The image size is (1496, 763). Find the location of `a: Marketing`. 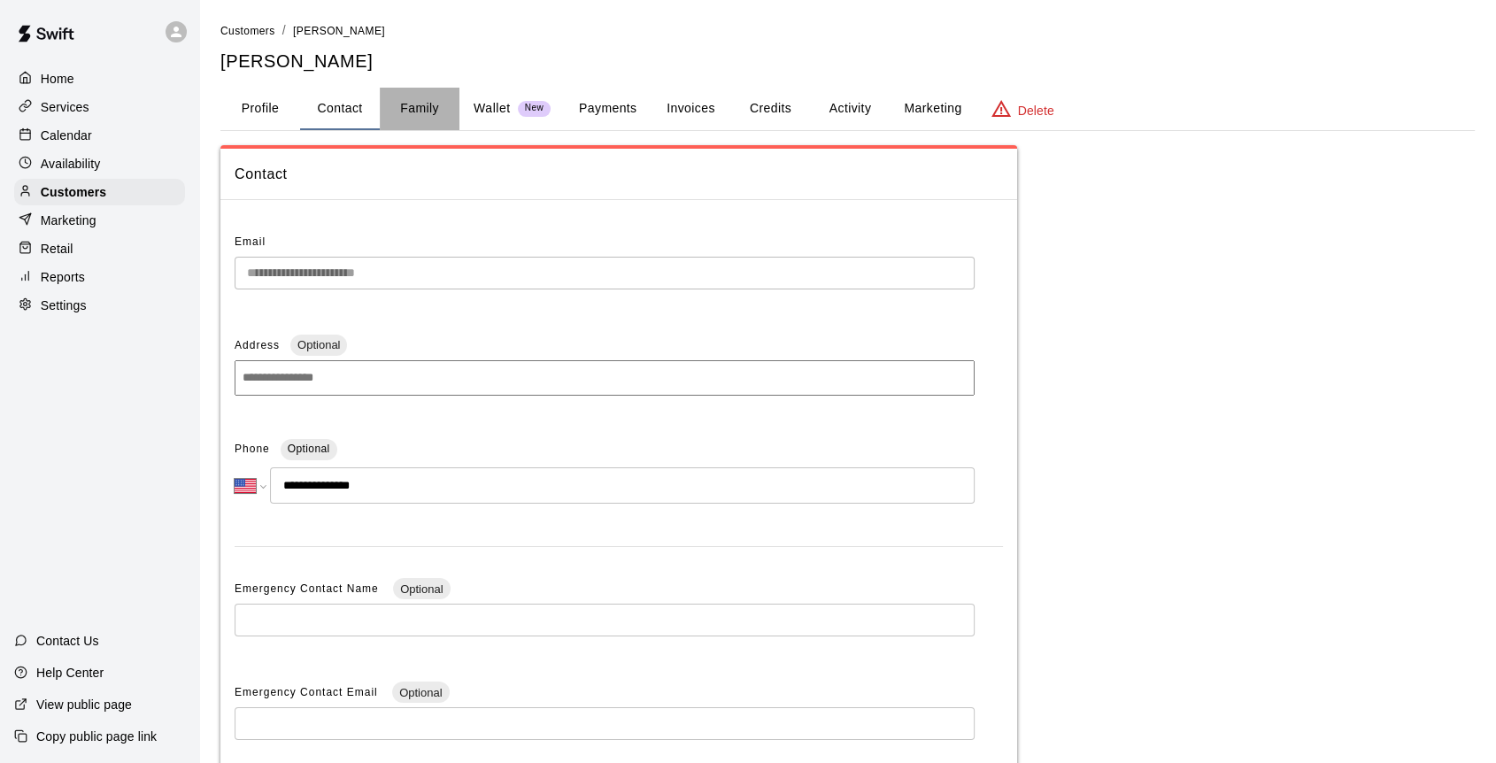

a: Marketing is located at coordinates (99, 220).